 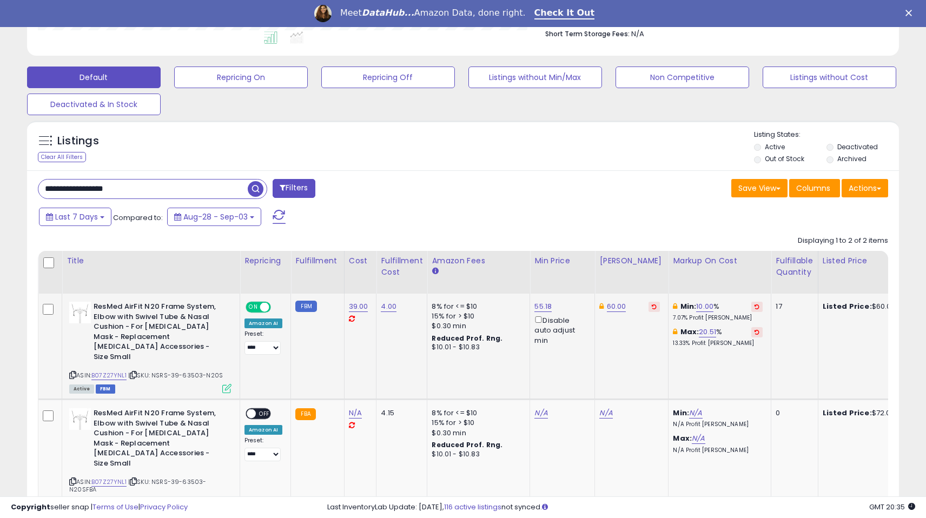 I want to click on label: Deactivated, so click(x=857, y=147).